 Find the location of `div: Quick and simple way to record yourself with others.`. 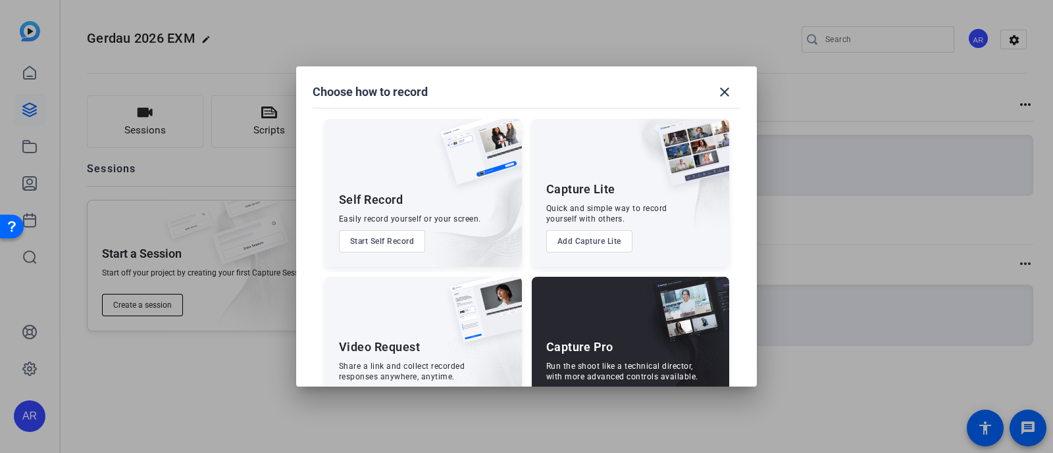

div: Quick and simple way to record yourself with others. is located at coordinates (607, 214).